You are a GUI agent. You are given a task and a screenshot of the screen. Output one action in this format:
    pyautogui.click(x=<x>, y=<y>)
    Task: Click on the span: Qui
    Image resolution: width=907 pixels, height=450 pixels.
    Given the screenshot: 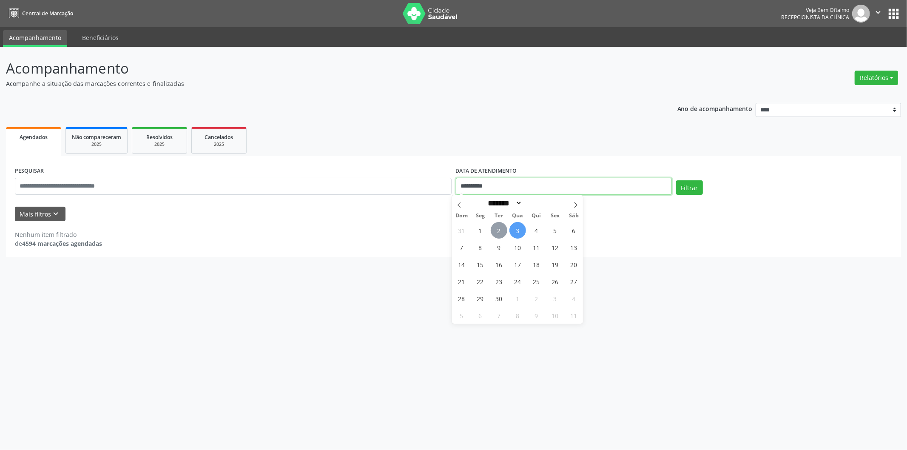 What is the action you would take?
    pyautogui.click(x=536, y=215)
    